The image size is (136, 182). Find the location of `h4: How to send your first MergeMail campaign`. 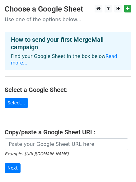

h4: How to send your first MergeMail campaign is located at coordinates (68, 43).